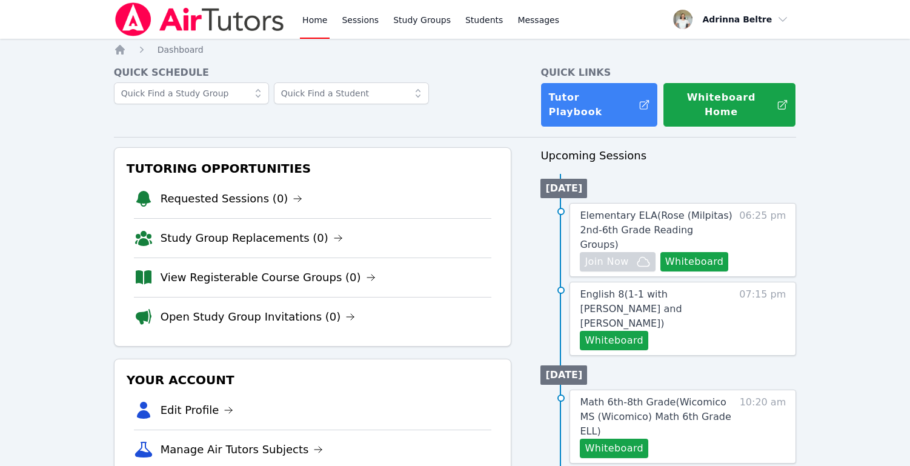 Image resolution: width=910 pixels, height=466 pixels. What do you see at coordinates (312, 380) in the screenshot?
I see `h3: Your Account` at bounding box center [312, 380].